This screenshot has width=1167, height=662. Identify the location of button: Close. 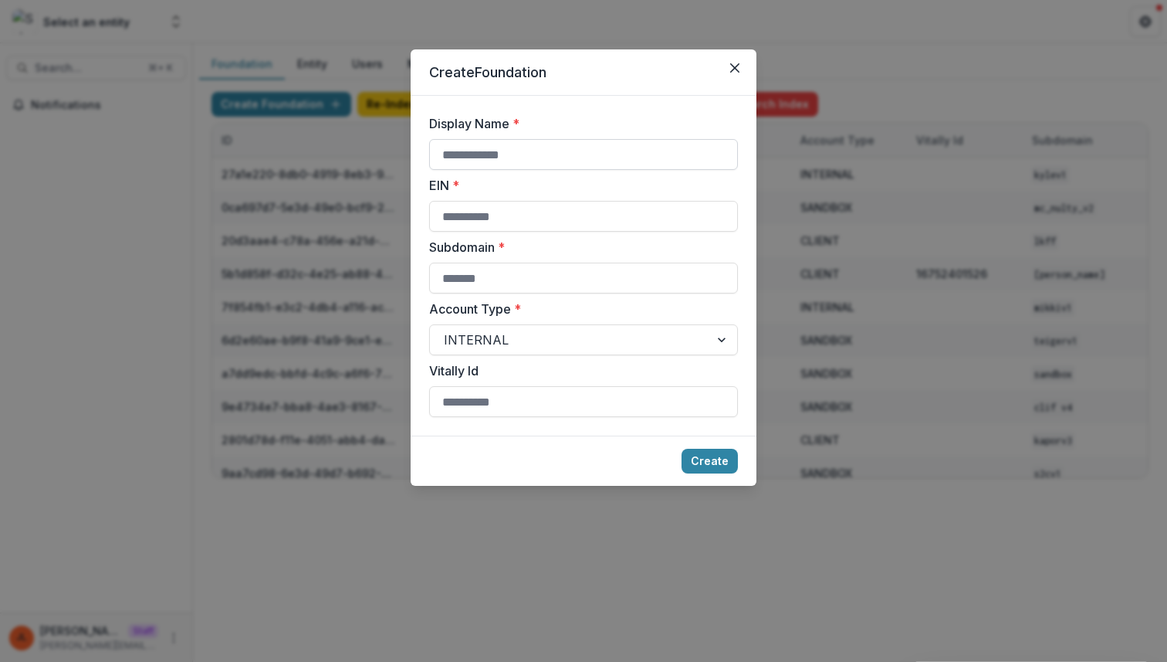
(735, 68).